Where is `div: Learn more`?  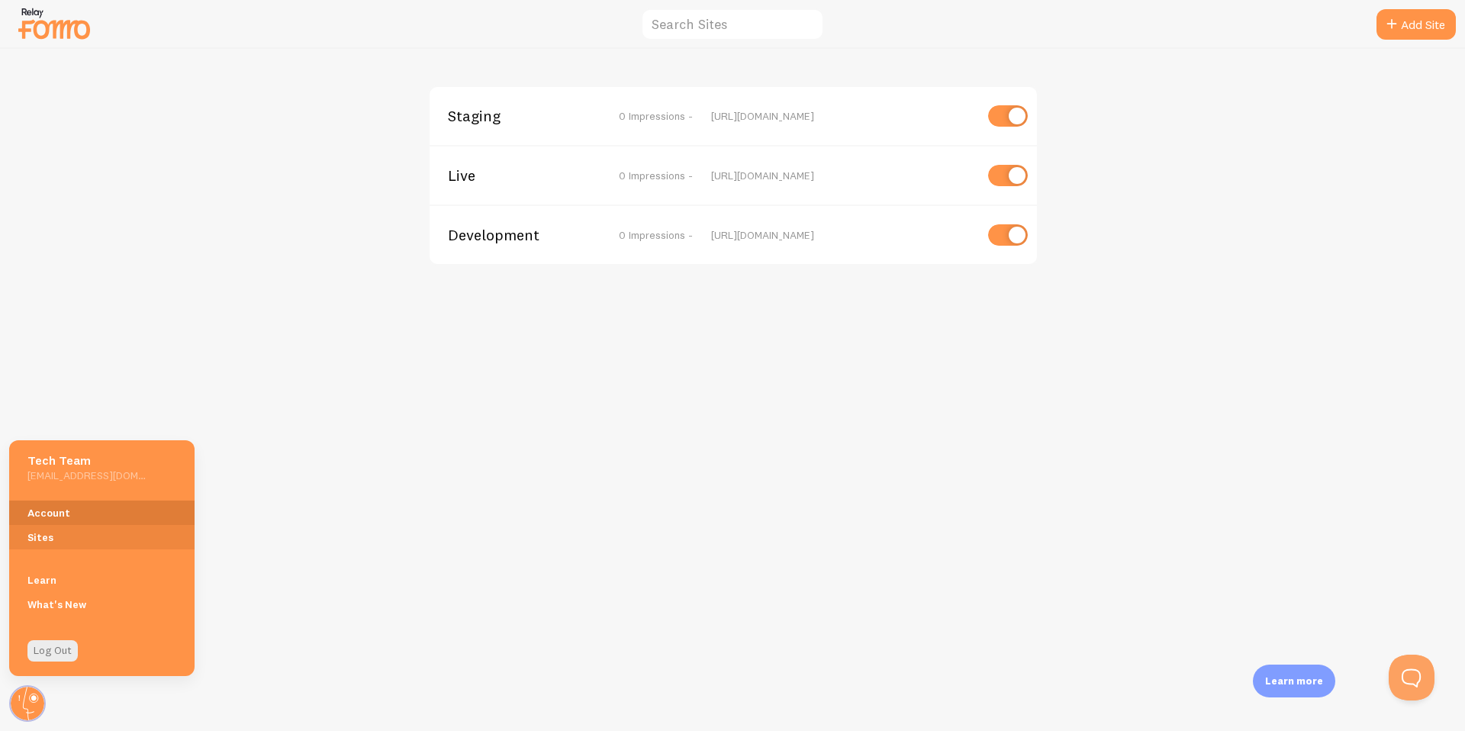
div: Learn more is located at coordinates (1294, 681).